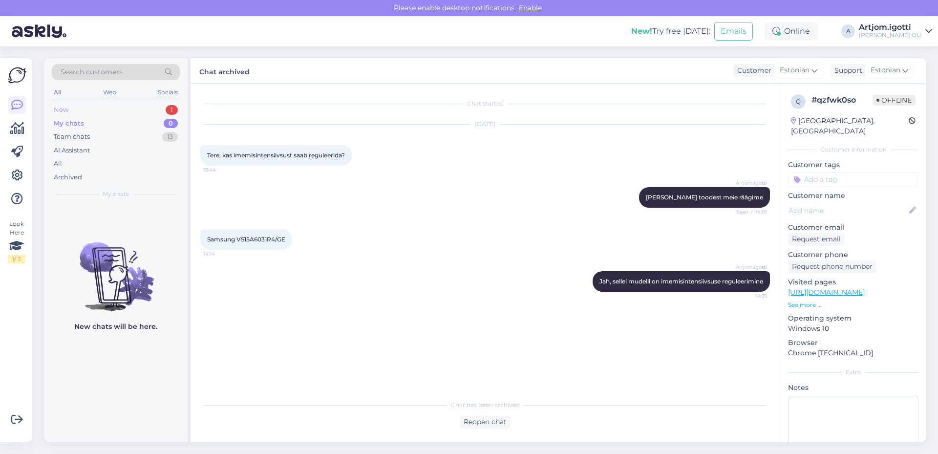 The height and width of the screenshot is (454, 938). What do you see at coordinates (832, 266) in the screenshot?
I see `div: Request phone number` at bounding box center [832, 266].